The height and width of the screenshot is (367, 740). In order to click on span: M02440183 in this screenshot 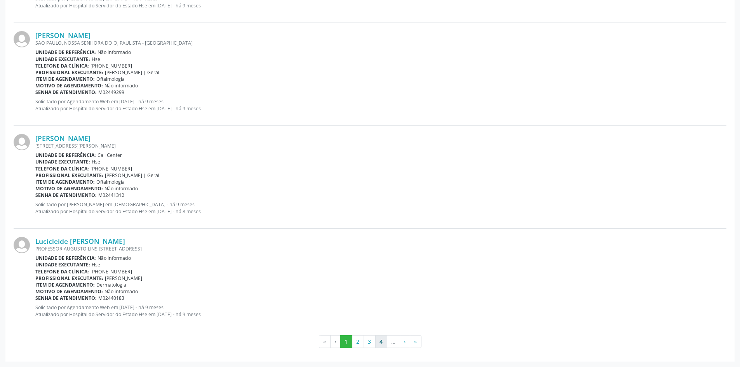, I will do `click(111, 298)`.